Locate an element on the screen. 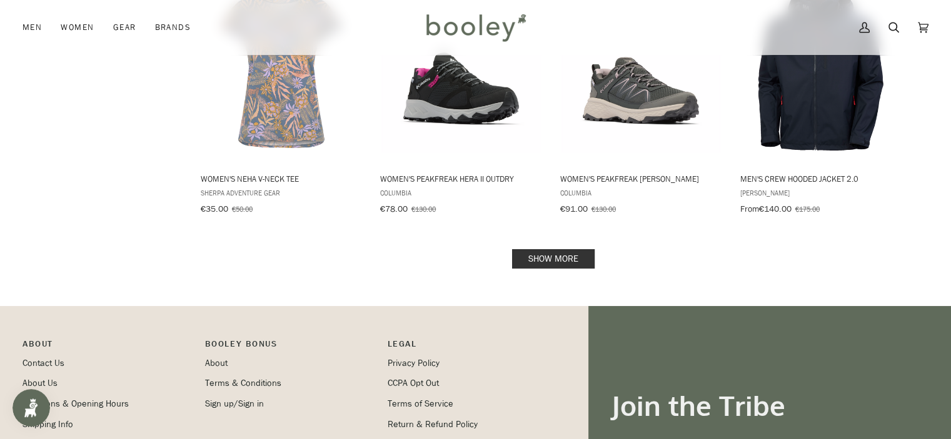 Image resolution: width=951 pixels, height=439 pixels. span: €175.00 is located at coordinates (806, 209).